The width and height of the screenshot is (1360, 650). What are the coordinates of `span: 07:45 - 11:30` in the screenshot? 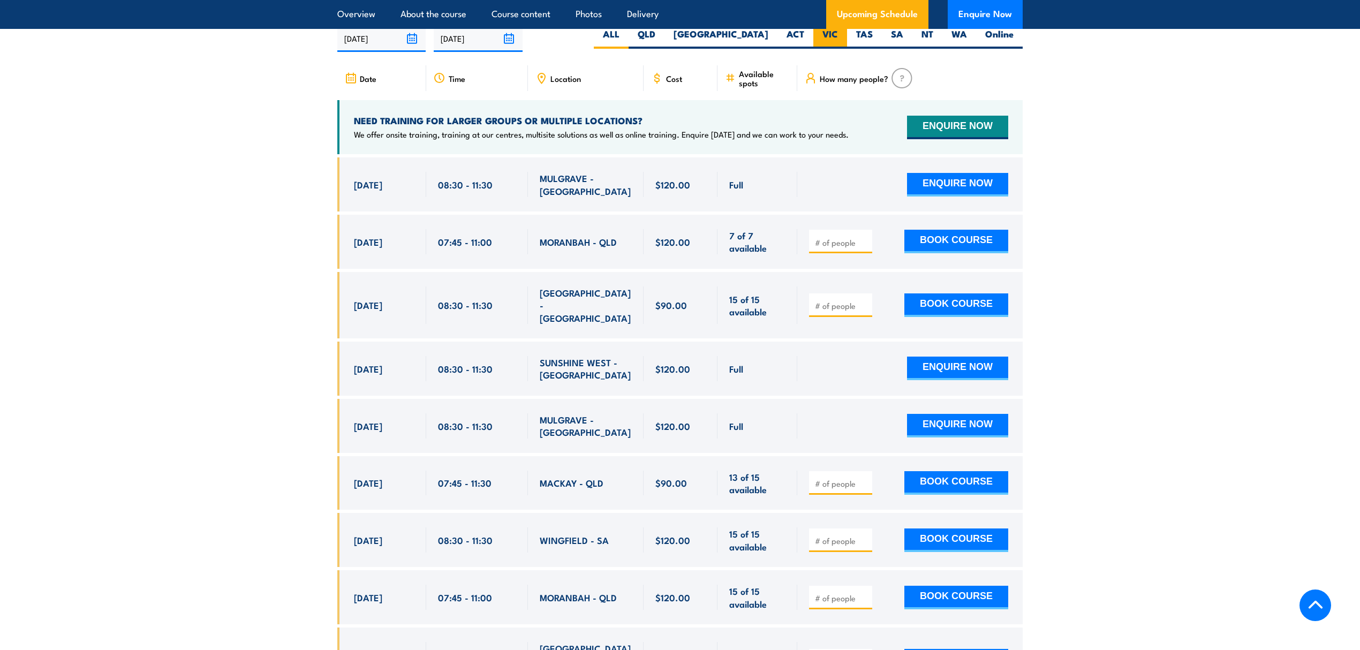 It's located at (465, 482).